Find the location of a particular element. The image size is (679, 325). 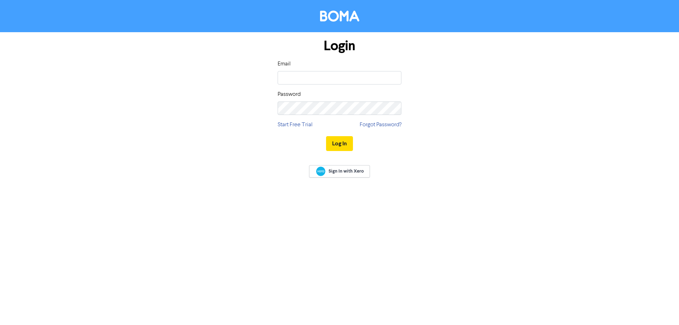

a: Start Free Trial is located at coordinates (295, 125).